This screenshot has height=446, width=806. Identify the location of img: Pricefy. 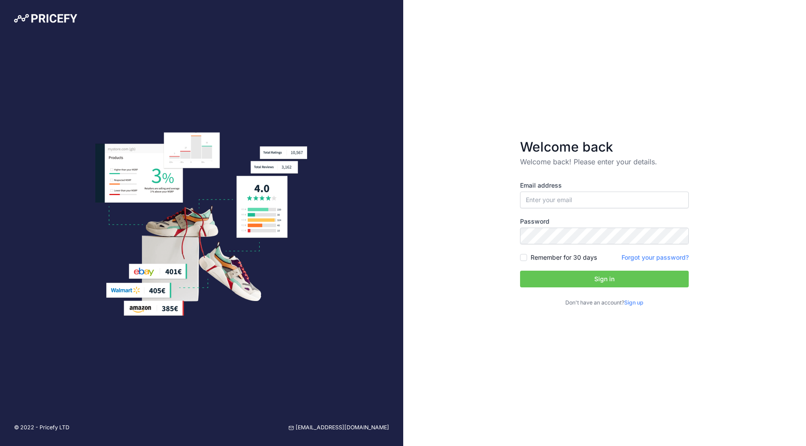
(46, 18).